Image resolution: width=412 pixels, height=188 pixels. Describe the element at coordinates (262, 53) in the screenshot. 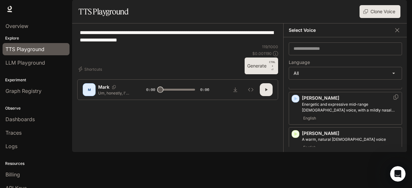

I see `p: $ 0.001190` at that location.